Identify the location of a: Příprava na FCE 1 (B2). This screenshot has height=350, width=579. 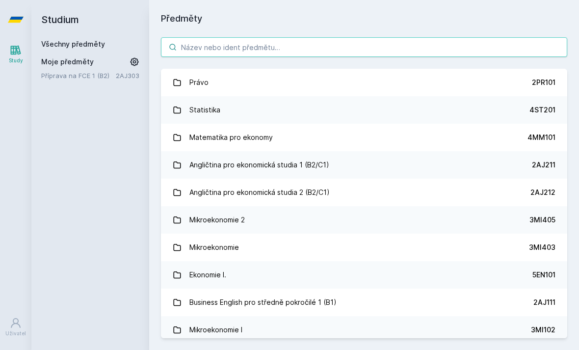
(79, 76).